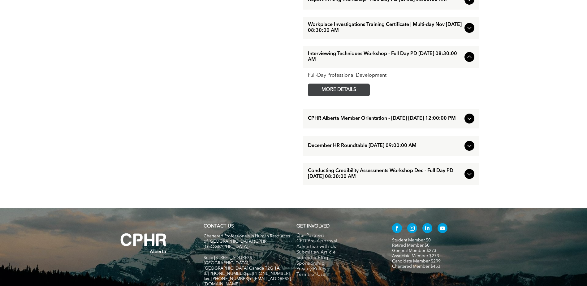 The height and width of the screenshot is (286, 587). What do you see at coordinates (338, 253) in the screenshot?
I see `a: Submit an Article` at bounding box center [338, 253].